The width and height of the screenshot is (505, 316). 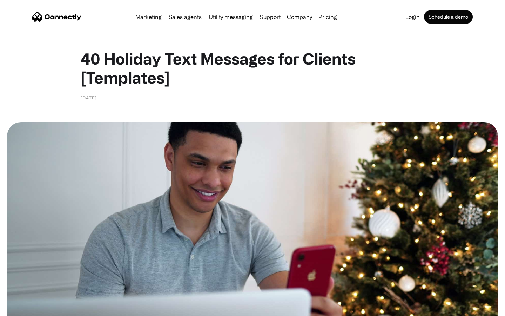 What do you see at coordinates (270, 17) in the screenshot?
I see `a: Support` at bounding box center [270, 17].